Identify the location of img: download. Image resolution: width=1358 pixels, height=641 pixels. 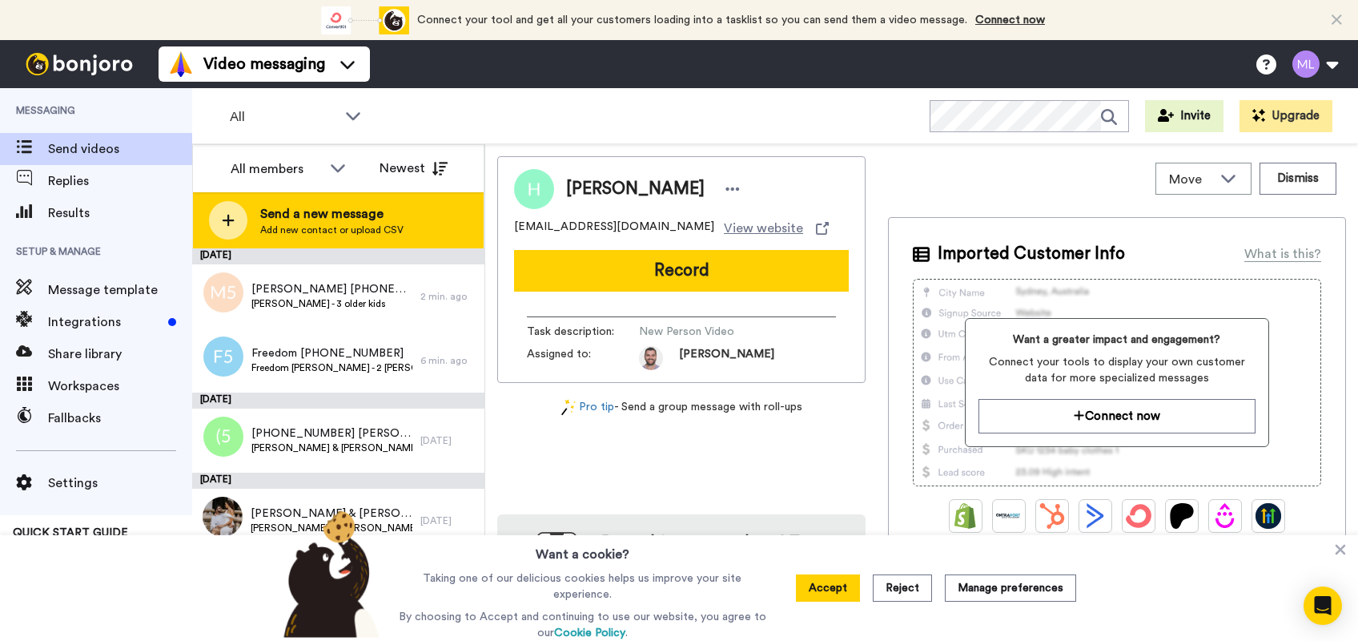
(545, 575).